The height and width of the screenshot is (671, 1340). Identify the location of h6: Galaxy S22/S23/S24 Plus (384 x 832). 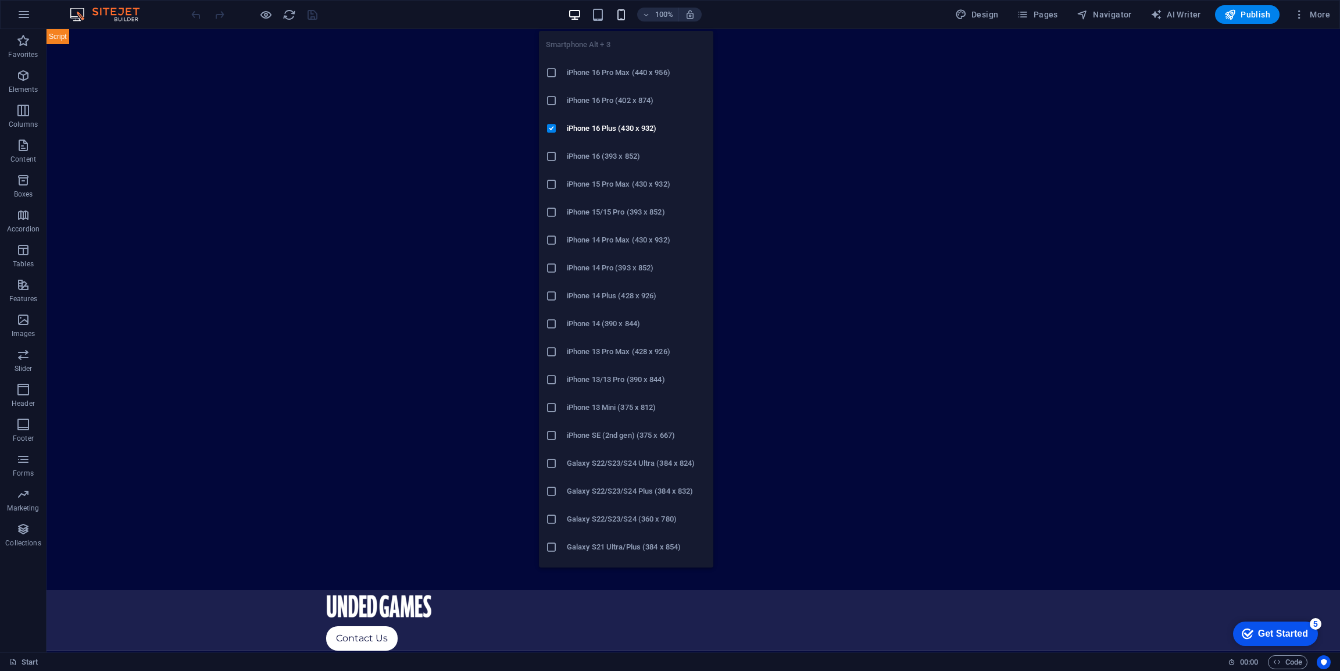
(636, 491).